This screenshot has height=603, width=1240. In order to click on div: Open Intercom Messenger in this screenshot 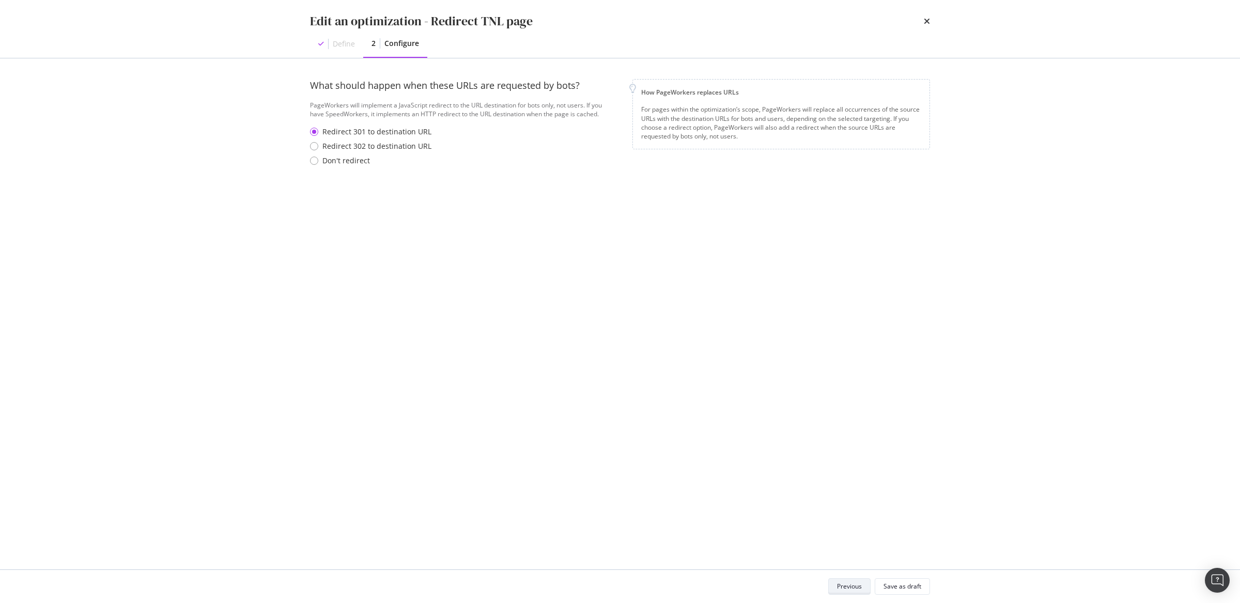, I will do `click(1218, 580)`.